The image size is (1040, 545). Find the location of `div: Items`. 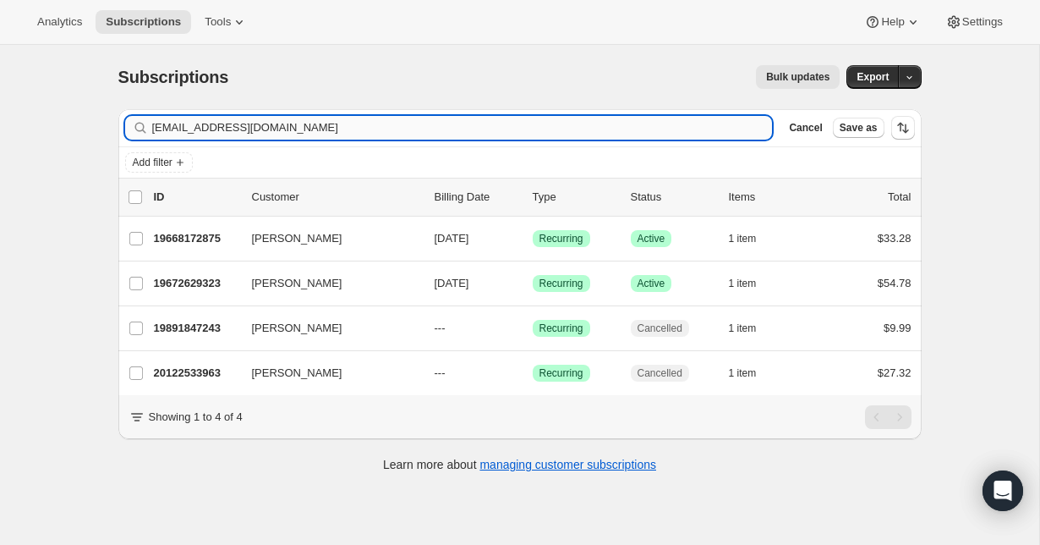

div: Items is located at coordinates (771, 197).